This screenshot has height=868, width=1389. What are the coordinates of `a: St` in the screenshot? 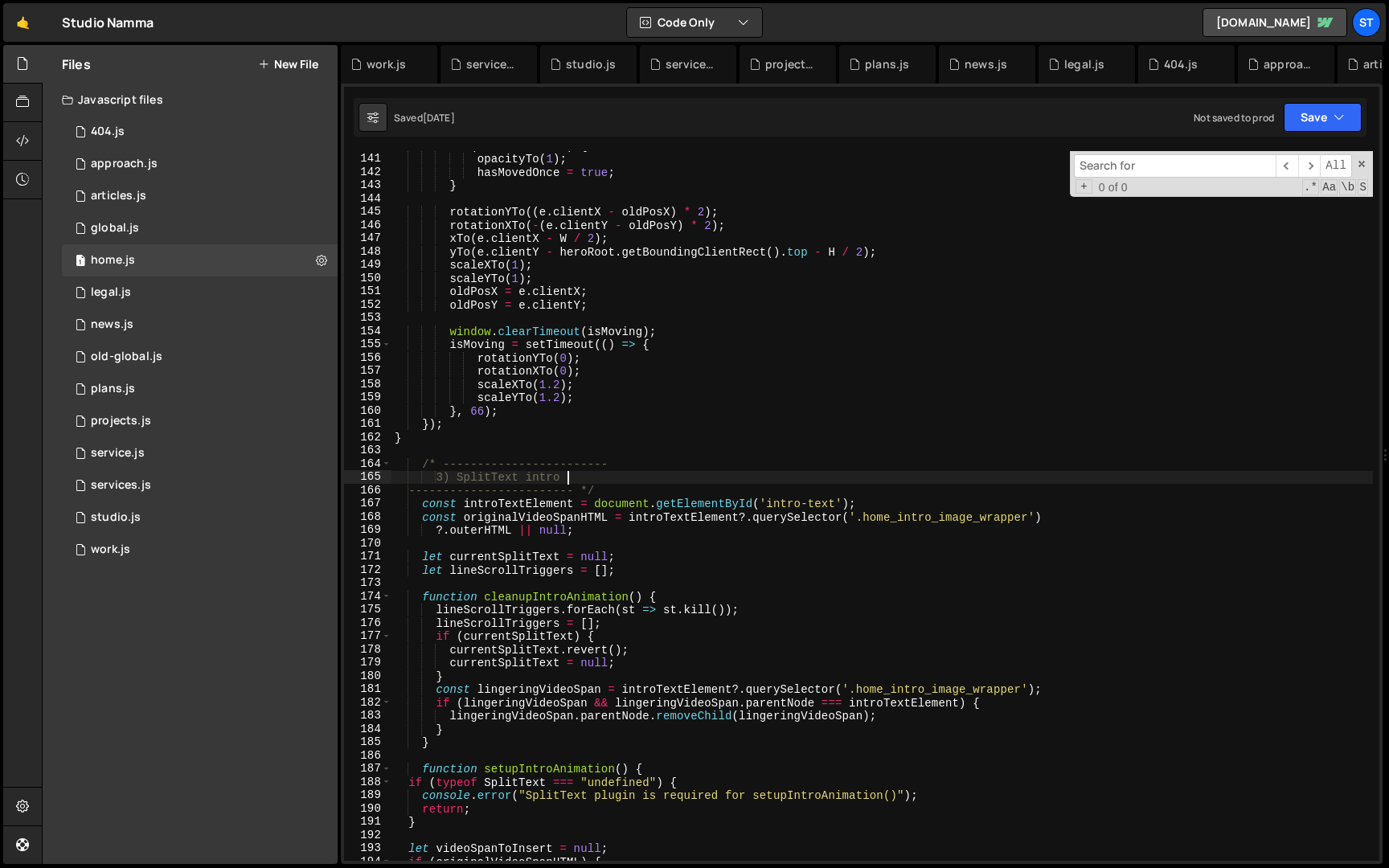 It's located at (1366, 23).